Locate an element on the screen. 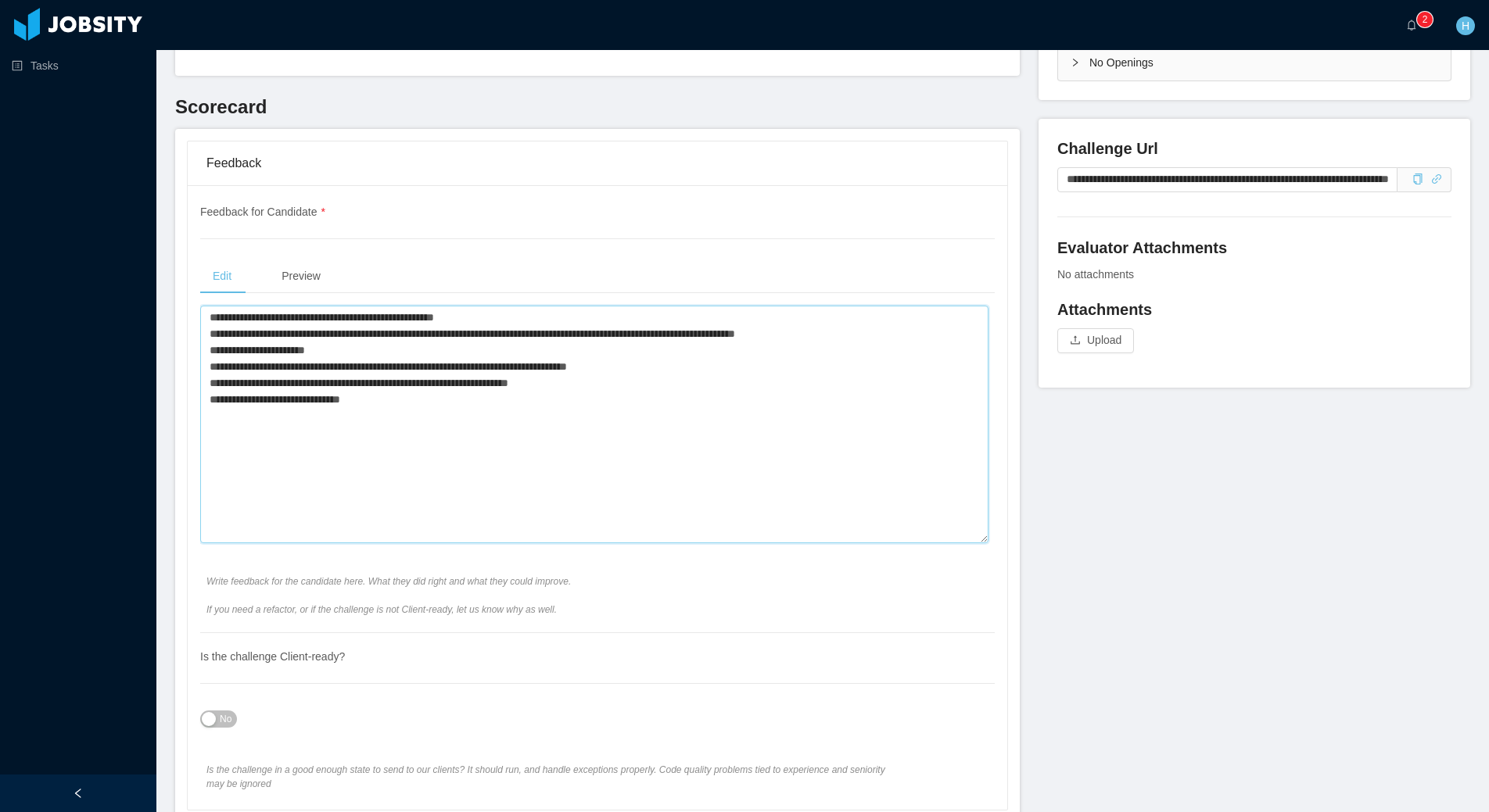  i: icon: right is located at coordinates (1076, 62).